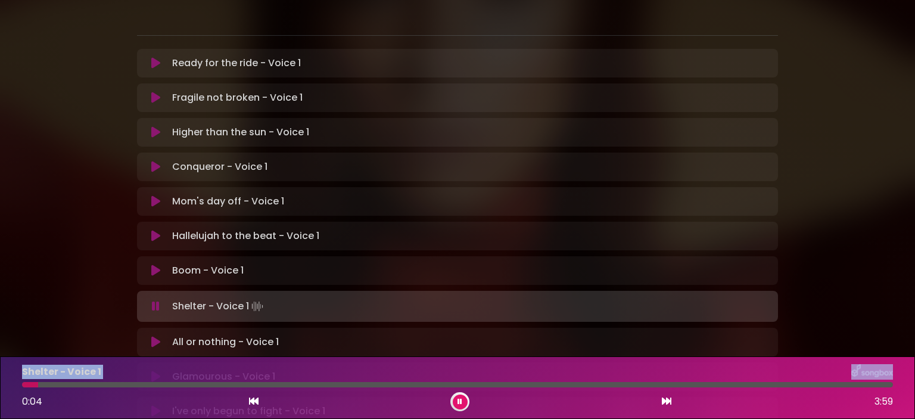  Describe the element at coordinates (208, 270) in the screenshot. I see `p: Boom - Voice 1` at that location.